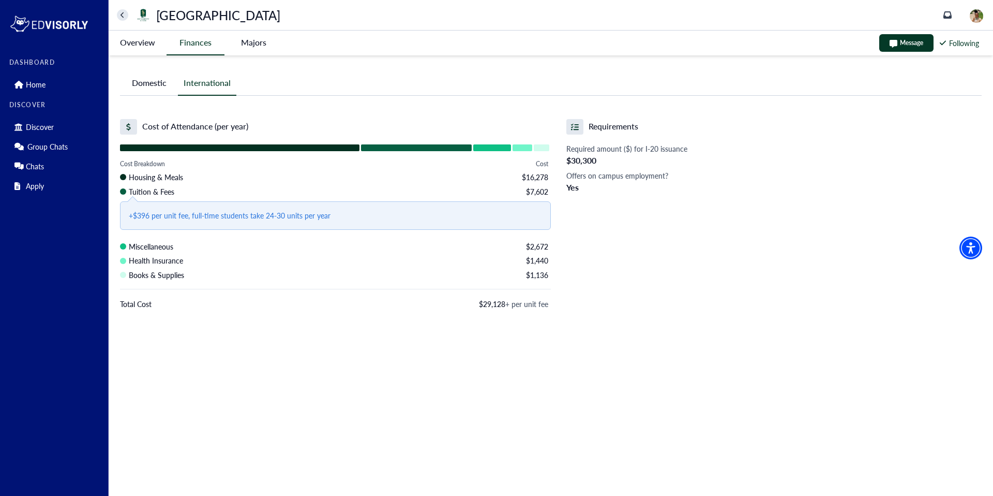 The height and width of the screenshot is (496, 993). What do you see at coordinates (35, 186) in the screenshot?
I see `p: Apply` at bounding box center [35, 186].